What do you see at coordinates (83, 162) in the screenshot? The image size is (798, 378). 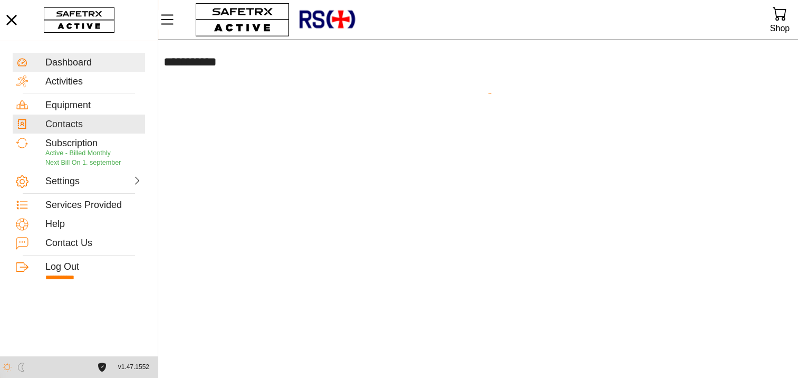 I see `span: Next Bill On 1. september` at bounding box center [83, 162].